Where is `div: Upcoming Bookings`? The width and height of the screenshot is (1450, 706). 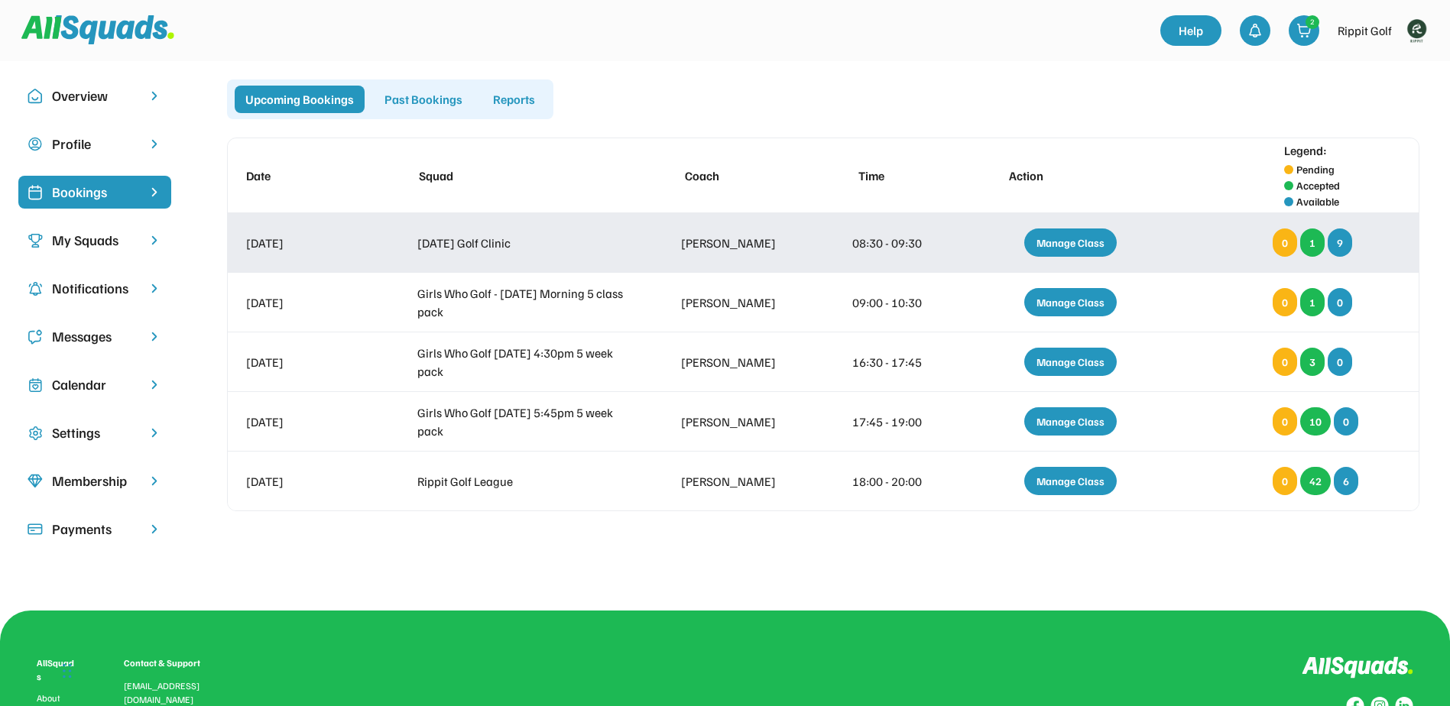 div: Upcoming Bookings is located at coordinates (300, 99).